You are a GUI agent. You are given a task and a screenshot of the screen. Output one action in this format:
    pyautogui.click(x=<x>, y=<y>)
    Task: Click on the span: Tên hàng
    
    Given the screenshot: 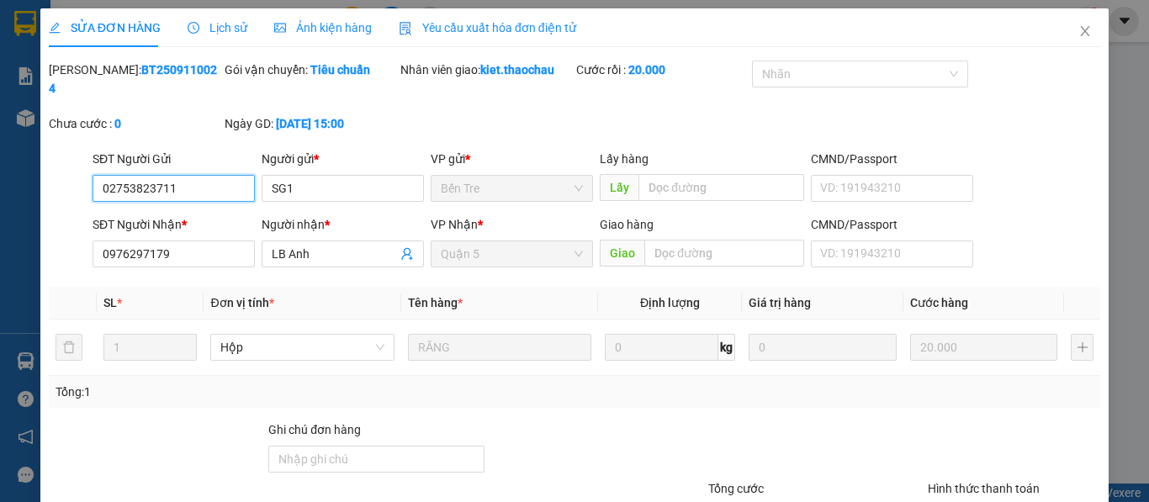 What is the action you would take?
    pyautogui.click(x=435, y=303)
    